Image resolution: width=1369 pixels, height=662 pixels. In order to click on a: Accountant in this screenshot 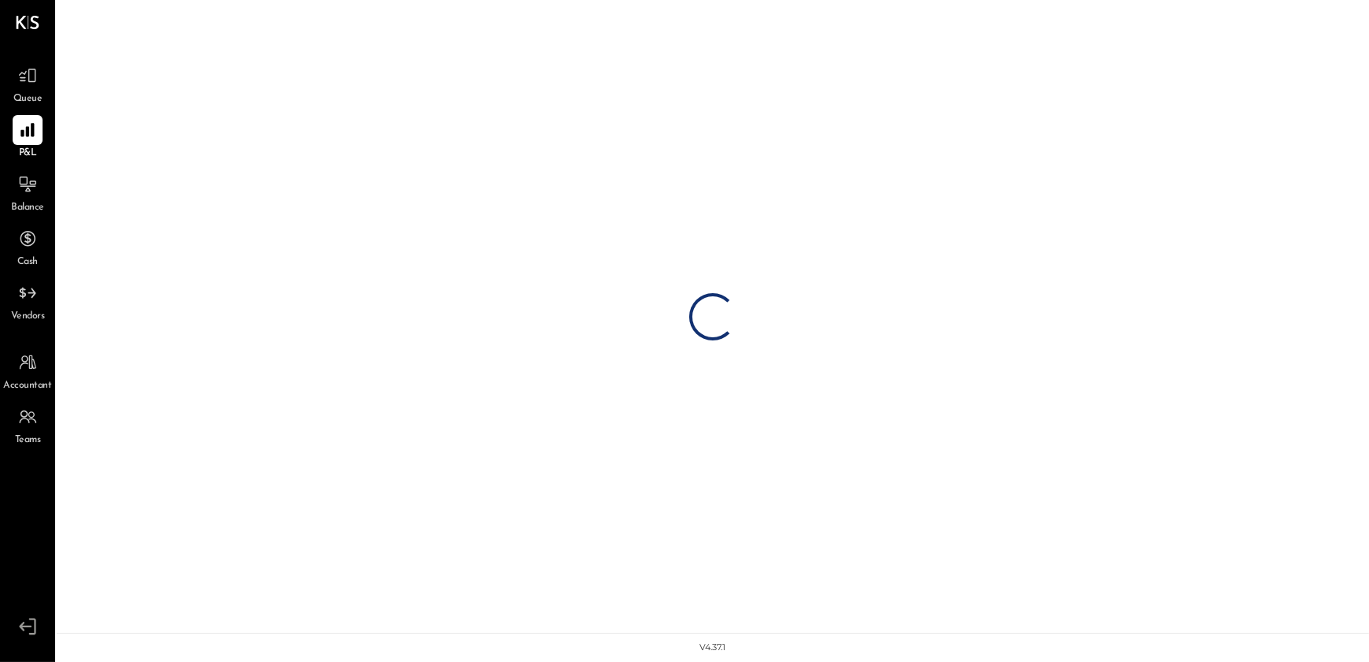, I will do `click(28, 370)`.